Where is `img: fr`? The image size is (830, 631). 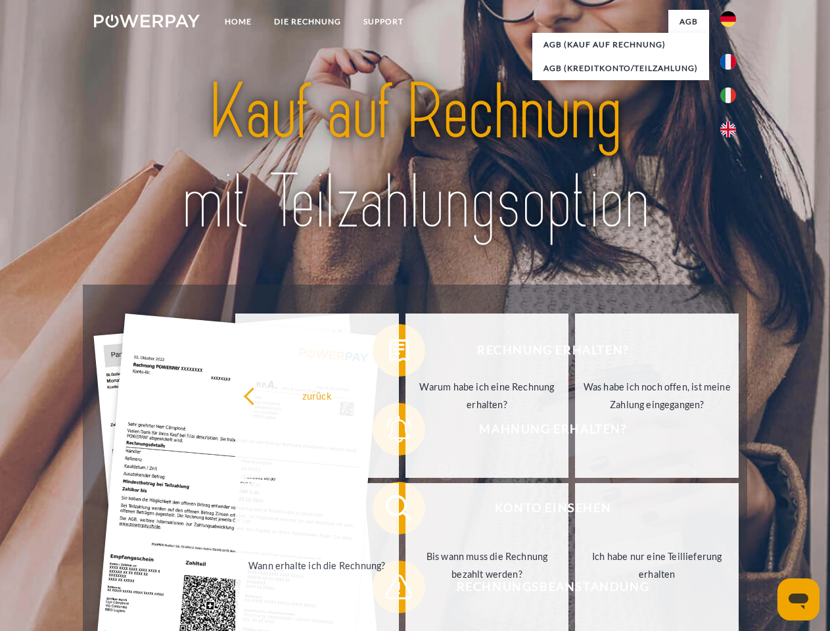 img: fr is located at coordinates (728, 62).